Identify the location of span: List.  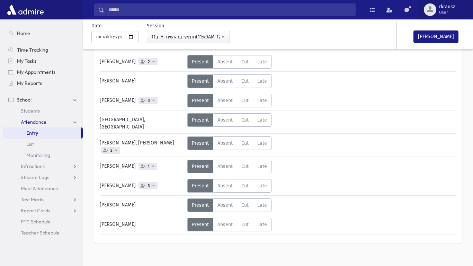
(30, 144).